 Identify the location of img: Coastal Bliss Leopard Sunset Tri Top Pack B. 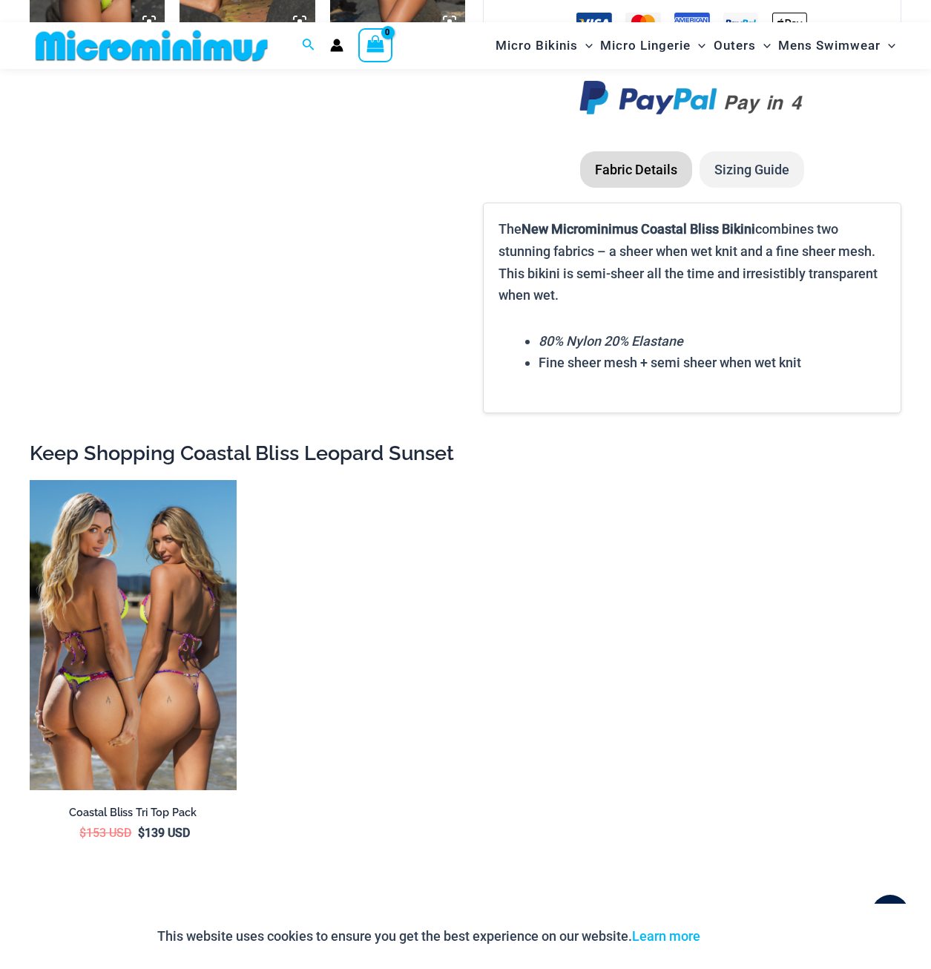
(133, 635).